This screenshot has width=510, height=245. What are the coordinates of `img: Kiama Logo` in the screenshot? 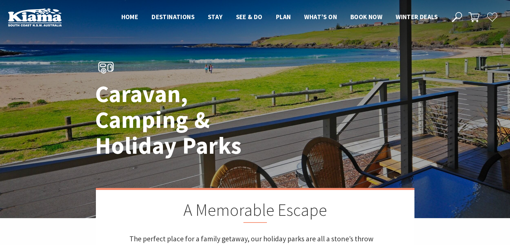 It's located at (35, 17).